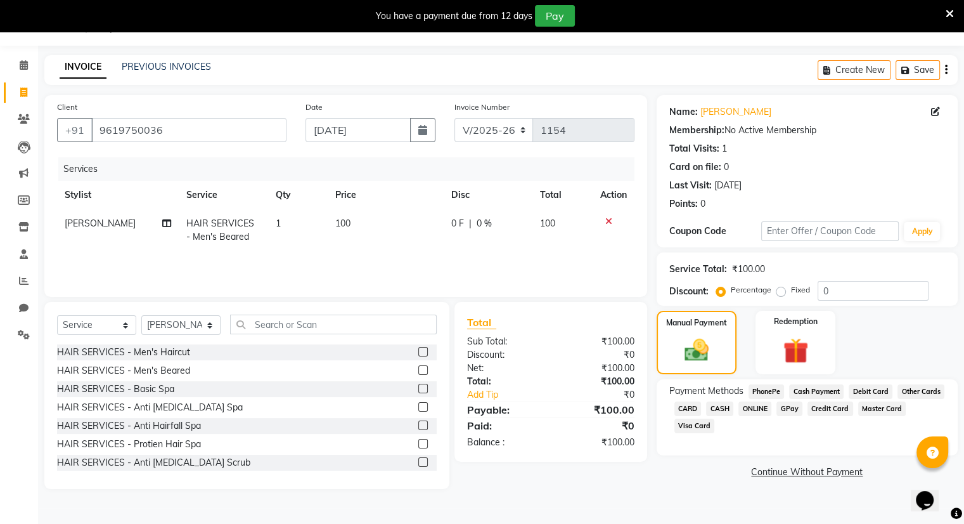 The image size is (964, 524). What do you see at coordinates (720, 408) in the screenshot?
I see `span: CASH` at bounding box center [720, 408].